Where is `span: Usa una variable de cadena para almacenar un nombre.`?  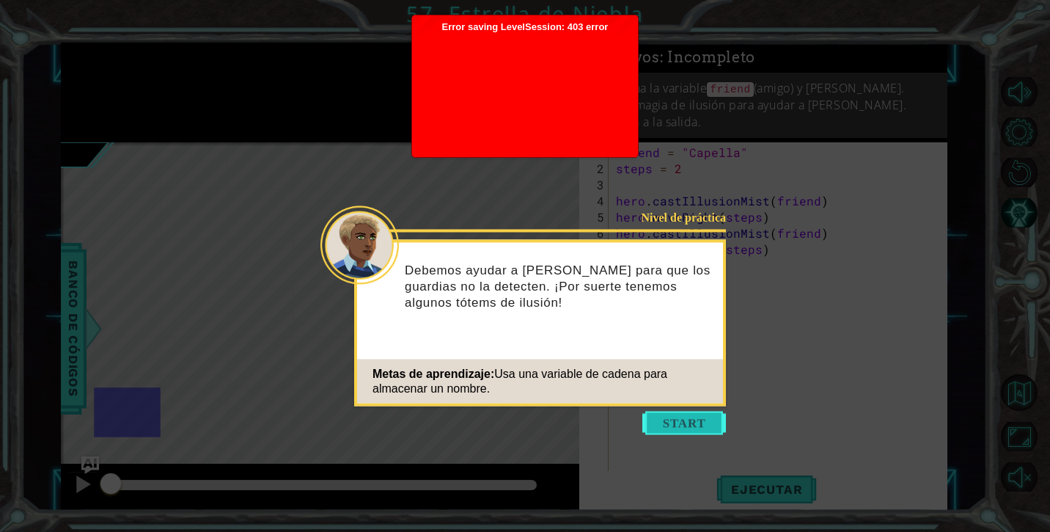 span: Usa una variable de cadena para almacenar un nombre. is located at coordinates (520, 381).